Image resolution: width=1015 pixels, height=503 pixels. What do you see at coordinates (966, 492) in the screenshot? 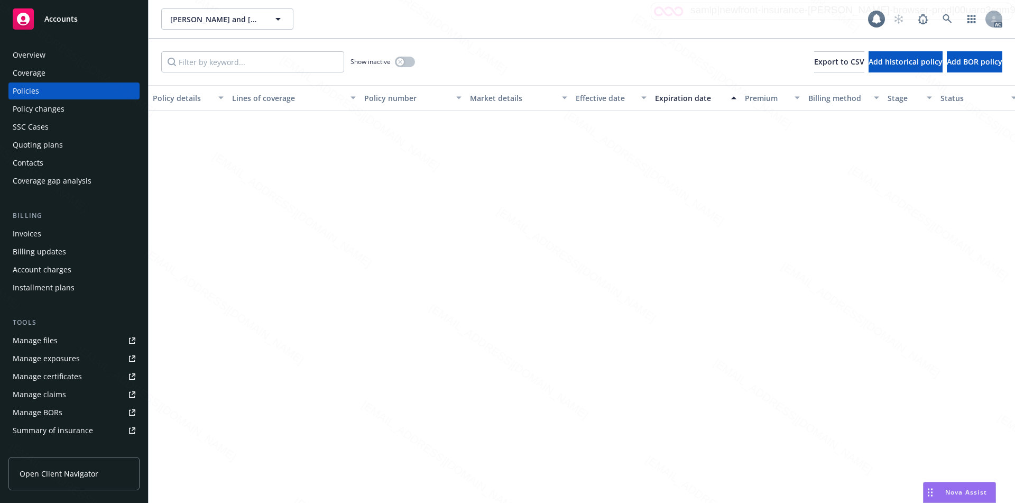
I see `span: Nova Assist` at bounding box center [966, 492].